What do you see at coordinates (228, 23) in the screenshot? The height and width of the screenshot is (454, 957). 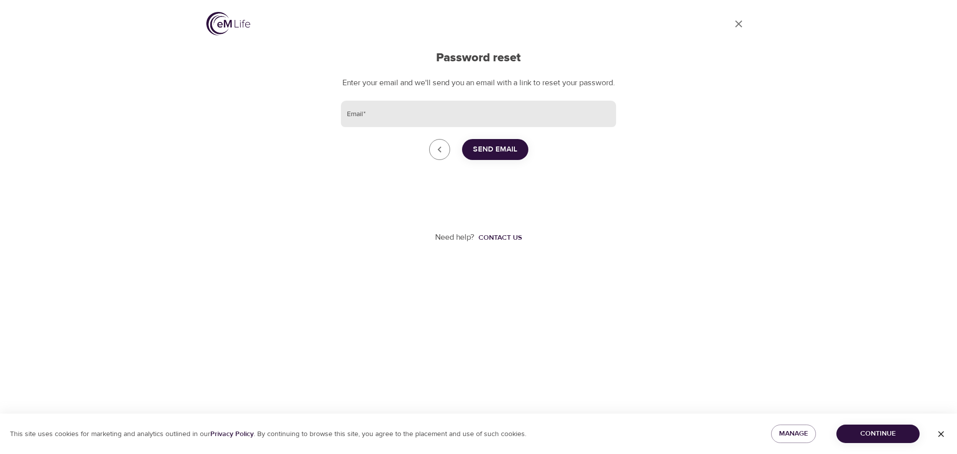 I see `img: logo` at bounding box center [228, 23].